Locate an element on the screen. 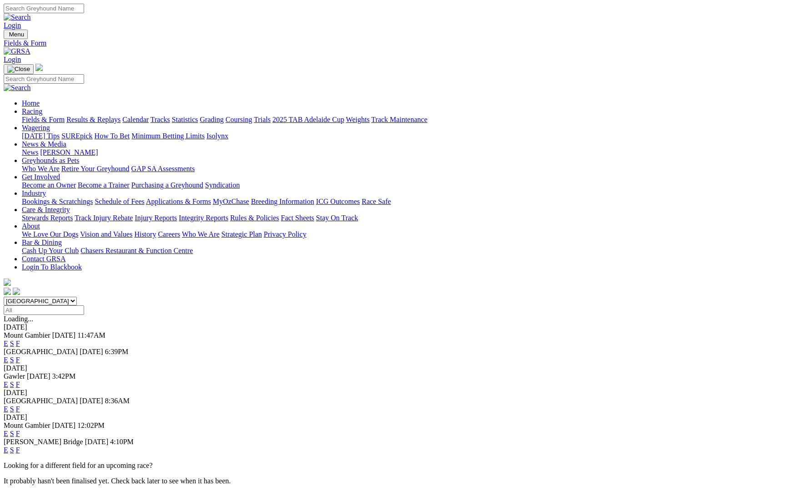 Image resolution: width=807 pixels, height=497 pixels. a: Weights is located at coordinates (358, 119).